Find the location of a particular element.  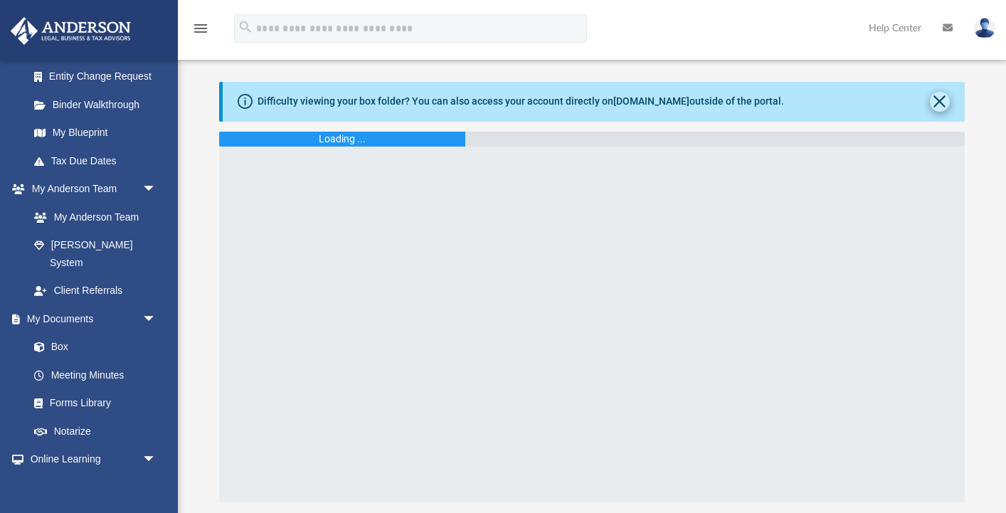

a: Tax Due Dates is located at coordinates (99, 161).